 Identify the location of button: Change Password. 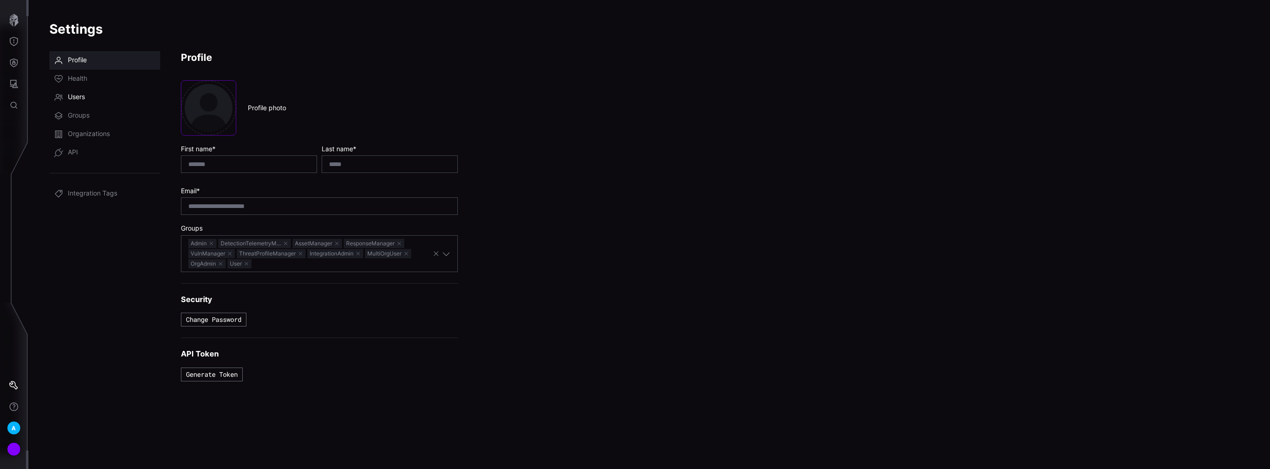
(214, 320).